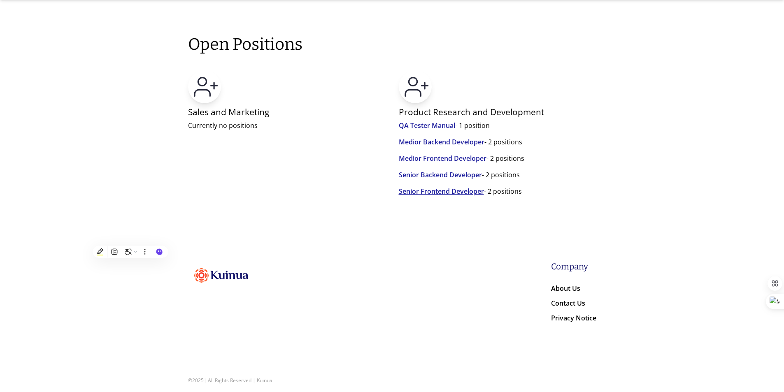 The height and width of the screenshot is (392, 784). Describe the element at coordinates (566, 290) in the screenshot. I see `a: About Us` at that location.